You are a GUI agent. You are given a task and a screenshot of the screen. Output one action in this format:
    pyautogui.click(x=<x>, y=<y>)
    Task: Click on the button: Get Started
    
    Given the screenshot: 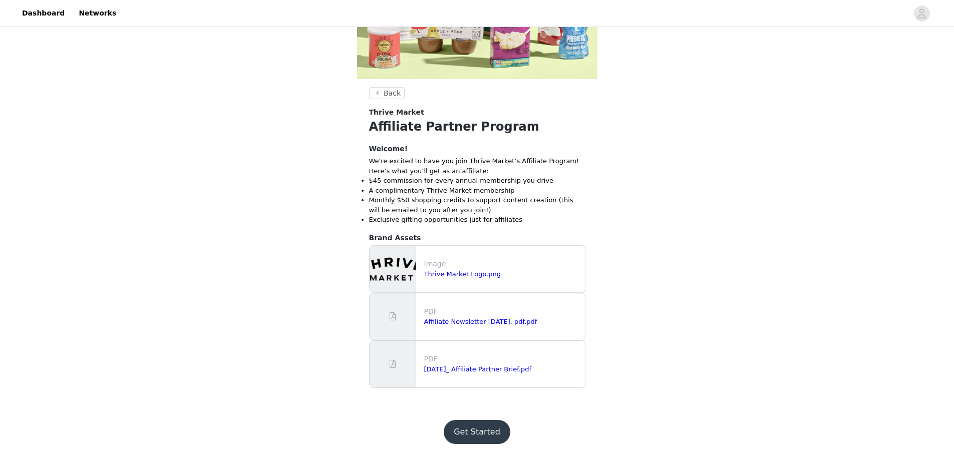 What is the action you would take?
    pyautogui.click(x=477, y=432)
    